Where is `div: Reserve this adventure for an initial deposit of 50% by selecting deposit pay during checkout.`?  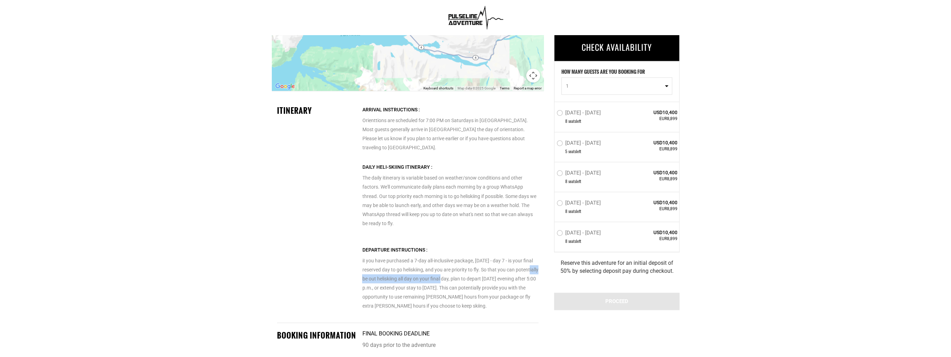 div: Reserve this adventure for an initial deposit of 50% by selecting deposit pay during checkout. is located at coordinates (617, 267).